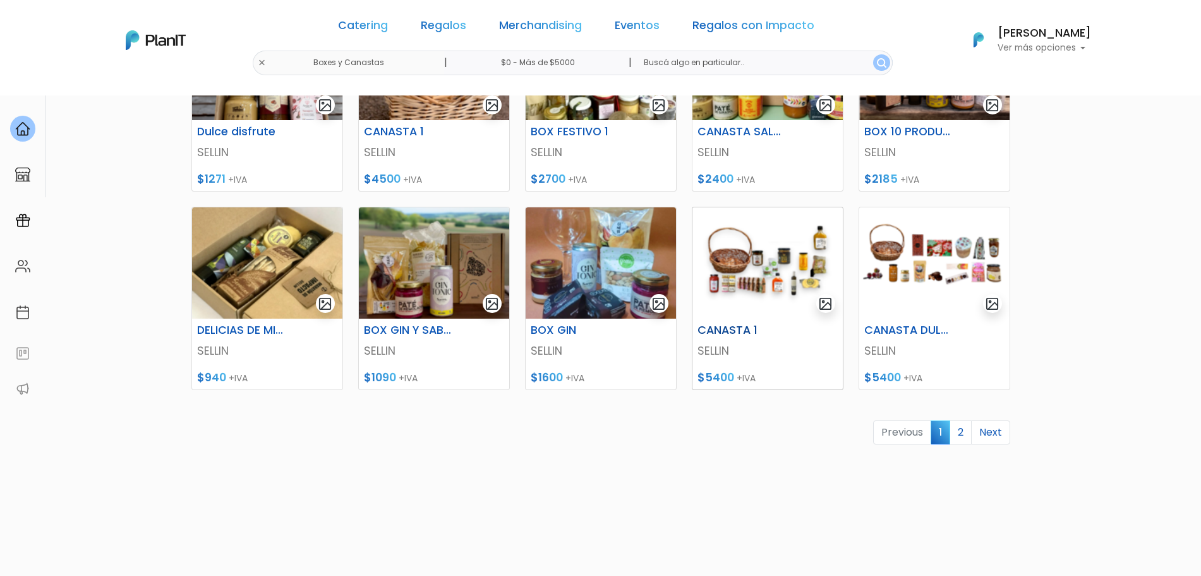 This screenshot has height=576, width=1201. I want to click on span: $2400, so click(715, 179).